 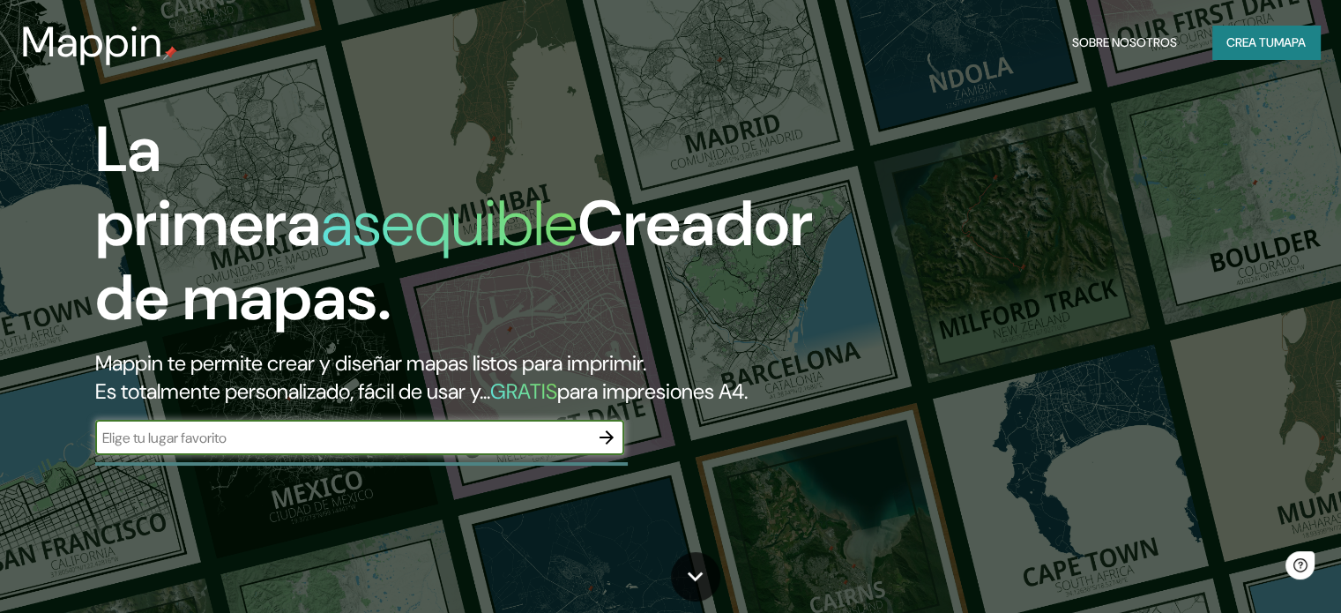 What do you see at coordinates (293, 391) in the screenshot?
I see `font: Es totalmente personalizado, fácil de usar y...` at bounding box center [293, 391].